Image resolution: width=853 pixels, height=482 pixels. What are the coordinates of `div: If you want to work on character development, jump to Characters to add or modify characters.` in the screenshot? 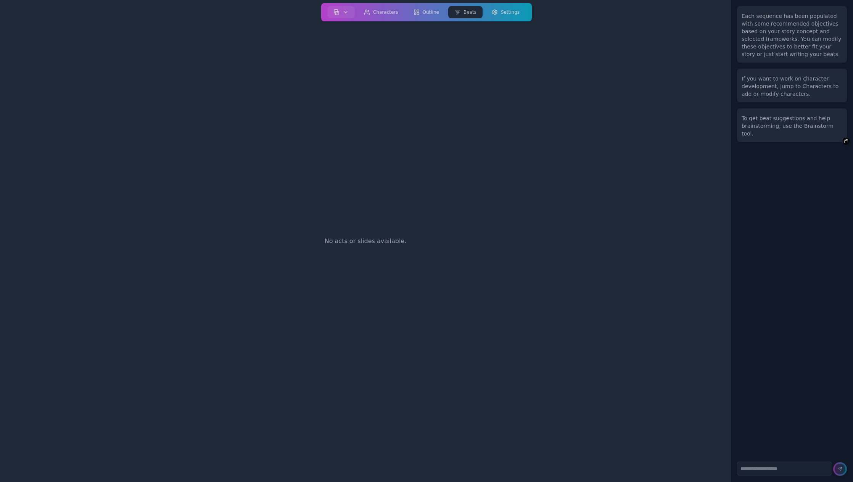 It's located at (792, 86).